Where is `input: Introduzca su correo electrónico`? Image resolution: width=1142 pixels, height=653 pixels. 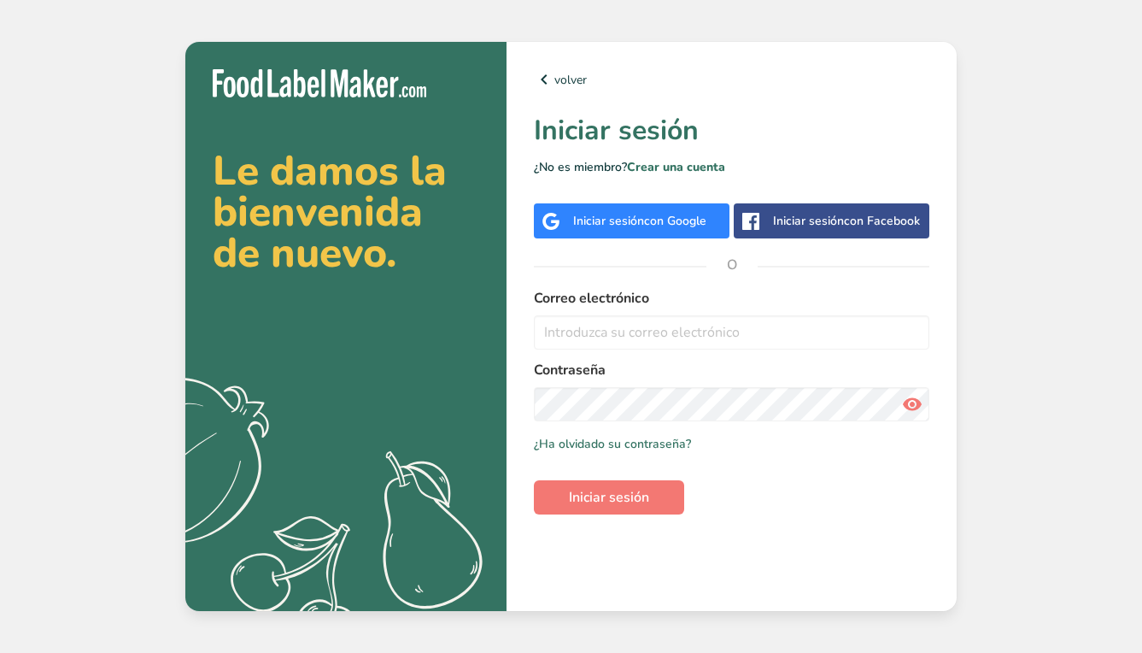 input: Introduzca su correo electrónico is located at coordinates (731, 332).